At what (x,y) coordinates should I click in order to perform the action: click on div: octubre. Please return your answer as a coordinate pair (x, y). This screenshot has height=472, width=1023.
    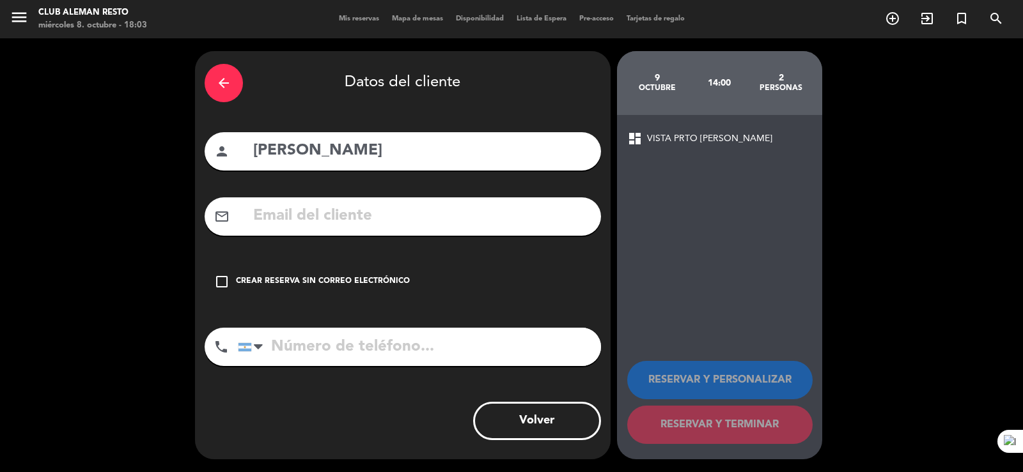
    Looking at the image, I should click on (657, 88).